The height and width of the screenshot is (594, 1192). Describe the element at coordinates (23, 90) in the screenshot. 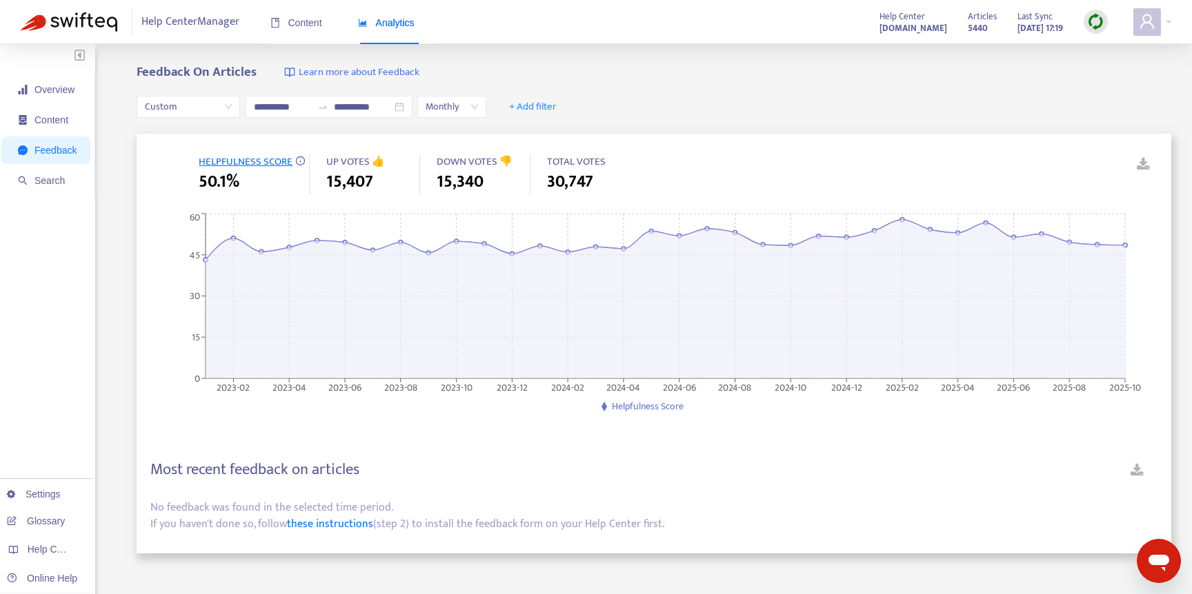

I see `span: signal` at that location.